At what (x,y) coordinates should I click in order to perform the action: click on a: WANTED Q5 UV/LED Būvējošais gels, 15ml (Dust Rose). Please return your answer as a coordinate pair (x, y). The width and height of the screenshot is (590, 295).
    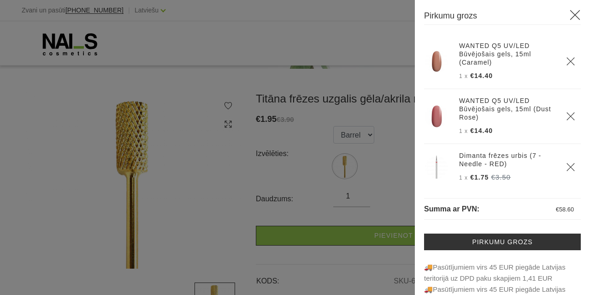
    Looking at the image, I should click on (507, 109).